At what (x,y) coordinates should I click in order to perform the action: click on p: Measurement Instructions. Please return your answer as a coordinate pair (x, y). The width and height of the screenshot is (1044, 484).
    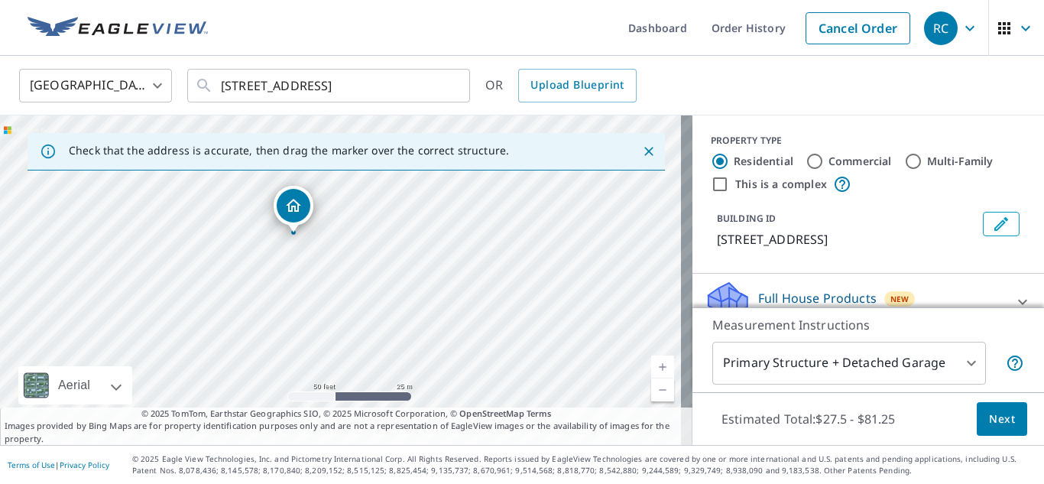
    Looking at the image, I should click on (868, 325).